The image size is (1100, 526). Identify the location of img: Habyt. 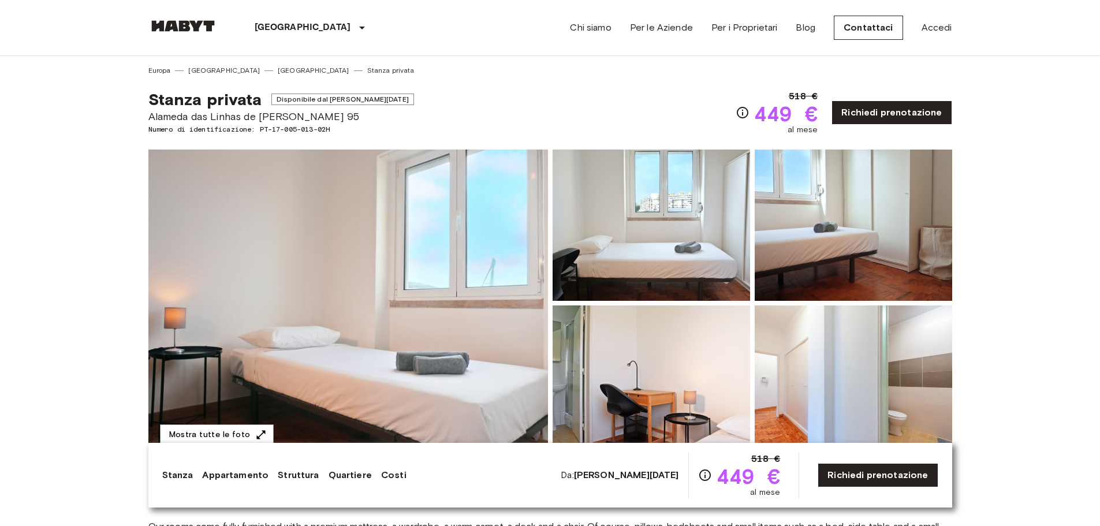
(183, 26).